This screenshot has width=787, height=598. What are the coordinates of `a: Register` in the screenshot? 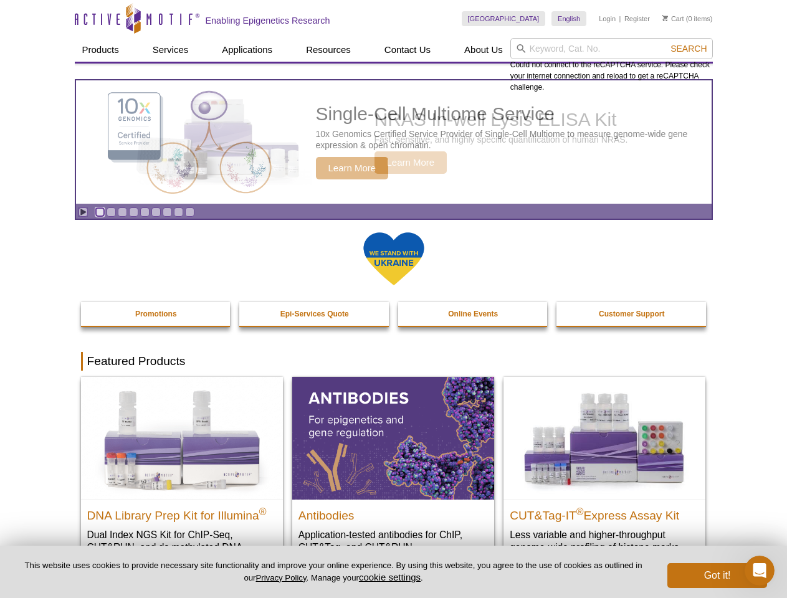 It's located at (637, 19).